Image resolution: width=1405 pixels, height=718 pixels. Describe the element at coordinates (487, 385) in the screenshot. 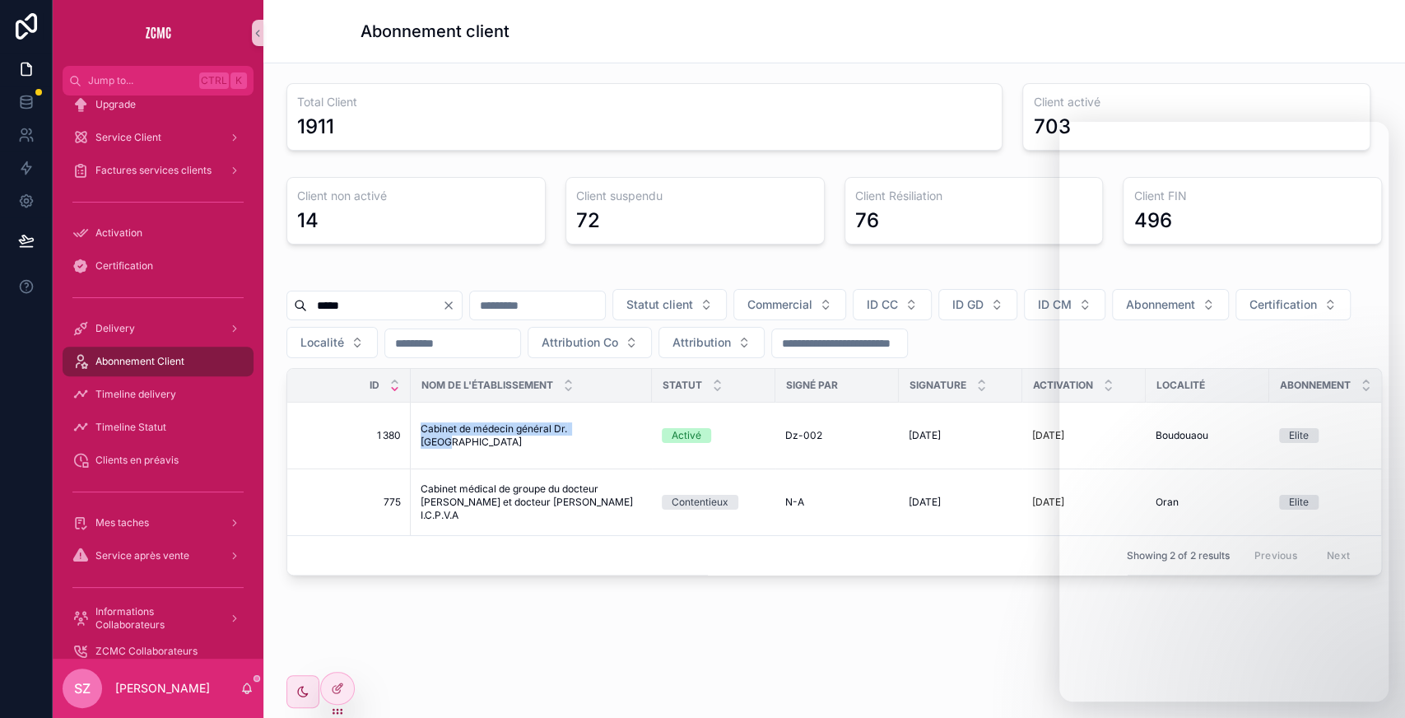

I see `span: NOM de l'établissement` at that location.